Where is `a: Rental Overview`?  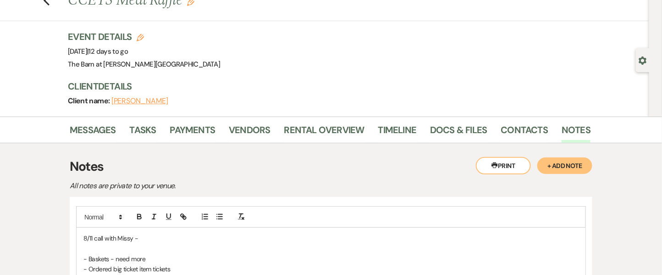
a: Rental Overview is located at coordinates (324, 132).